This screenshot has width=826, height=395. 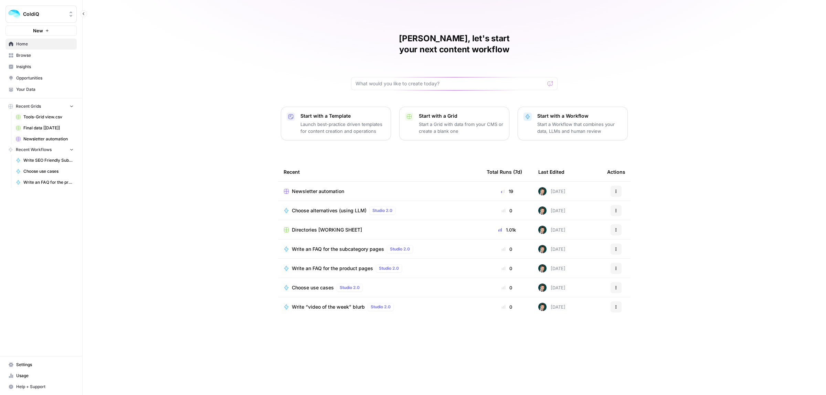 I want to click on span: Usage, so click(x=45, y=376).